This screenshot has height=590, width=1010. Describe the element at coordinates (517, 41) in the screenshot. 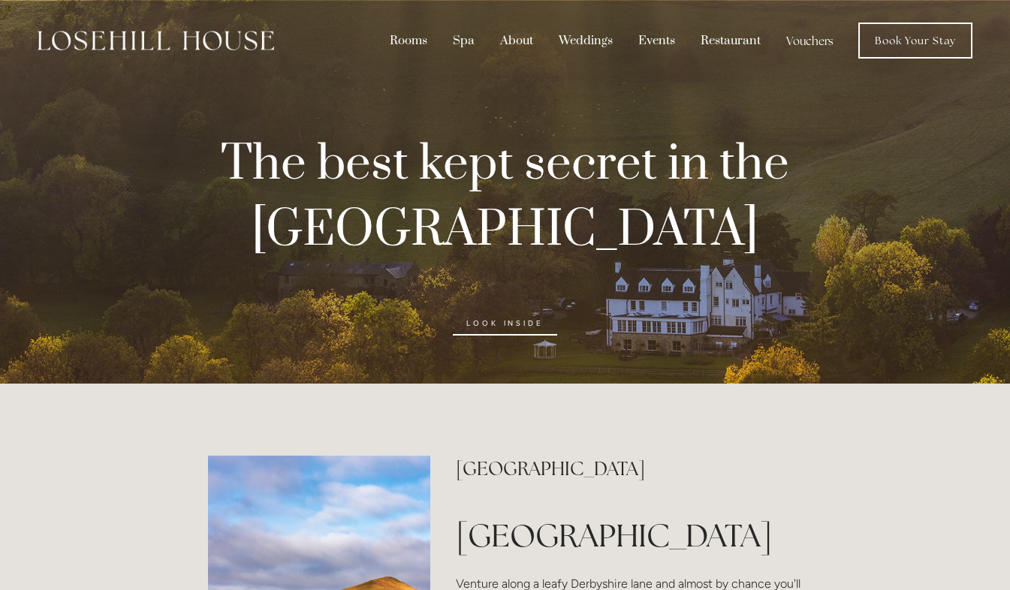

I see `div: About` at that location.